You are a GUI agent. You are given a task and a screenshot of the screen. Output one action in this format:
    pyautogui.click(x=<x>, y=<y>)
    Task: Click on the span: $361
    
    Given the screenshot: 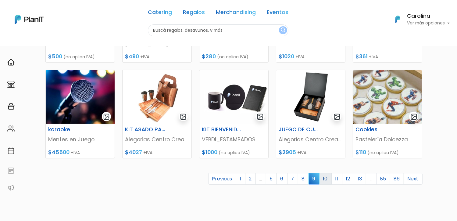 What is the action you would take?
    pyautogui.click(x=361, y=56)
    